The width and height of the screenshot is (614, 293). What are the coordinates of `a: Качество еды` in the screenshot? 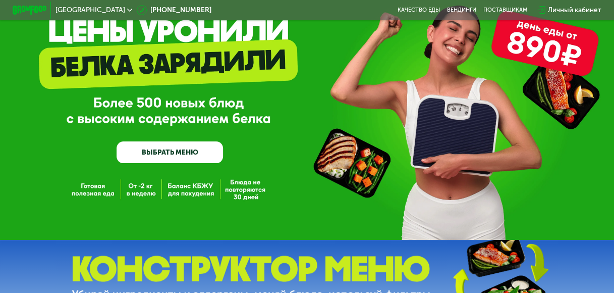 It's located at (419, 10).